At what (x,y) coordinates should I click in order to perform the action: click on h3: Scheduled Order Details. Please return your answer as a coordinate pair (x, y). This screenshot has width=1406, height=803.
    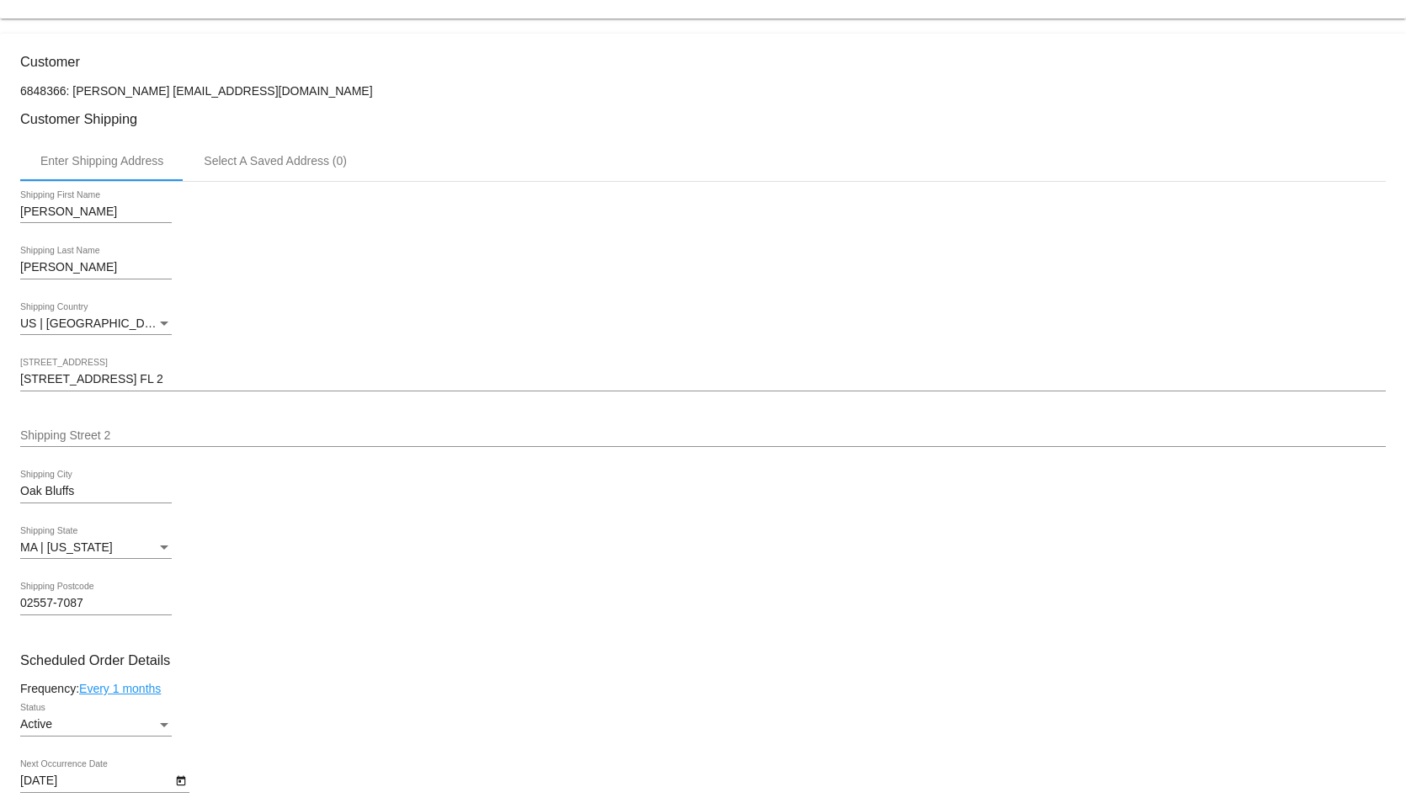
    Looking at the image, I should click on (703, 660).